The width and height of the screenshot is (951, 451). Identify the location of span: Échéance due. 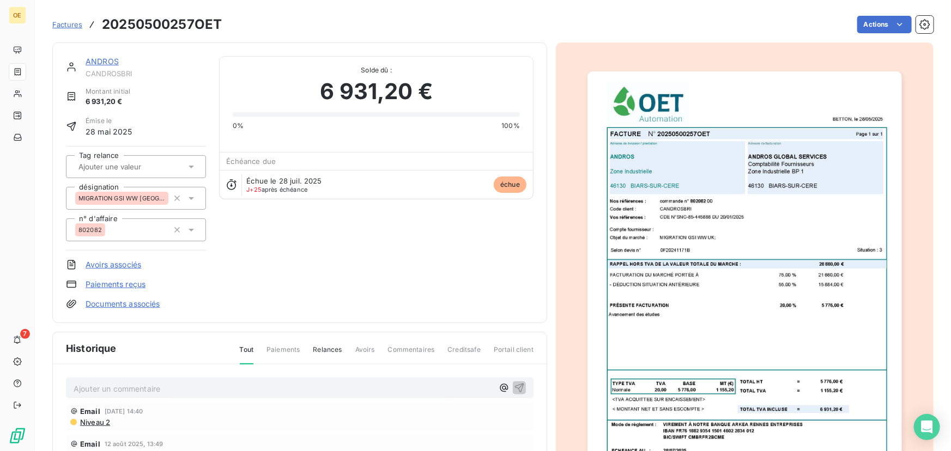
(251, 161).